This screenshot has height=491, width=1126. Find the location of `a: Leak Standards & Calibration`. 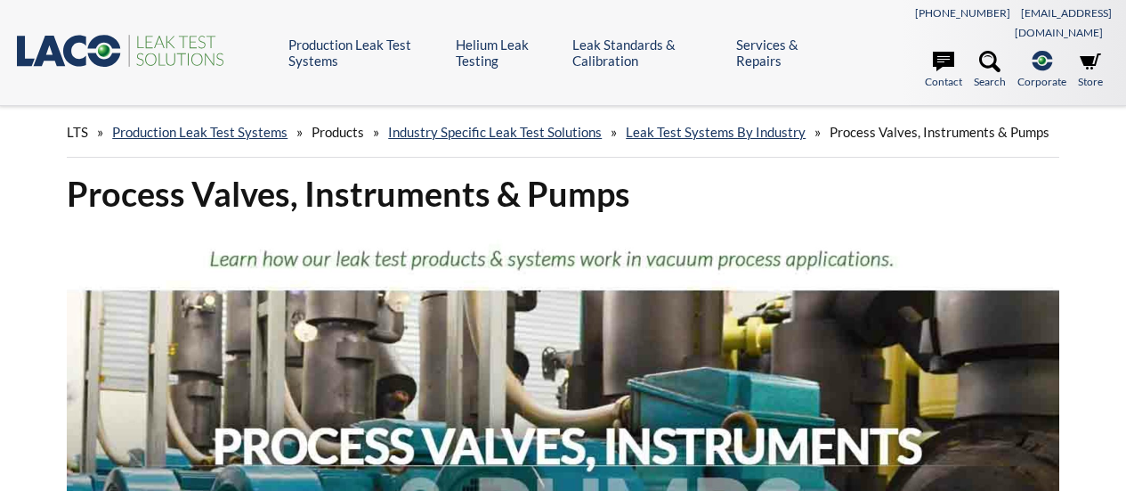

a: Leak Standards & Calibration is located at coordinates (647, 53).